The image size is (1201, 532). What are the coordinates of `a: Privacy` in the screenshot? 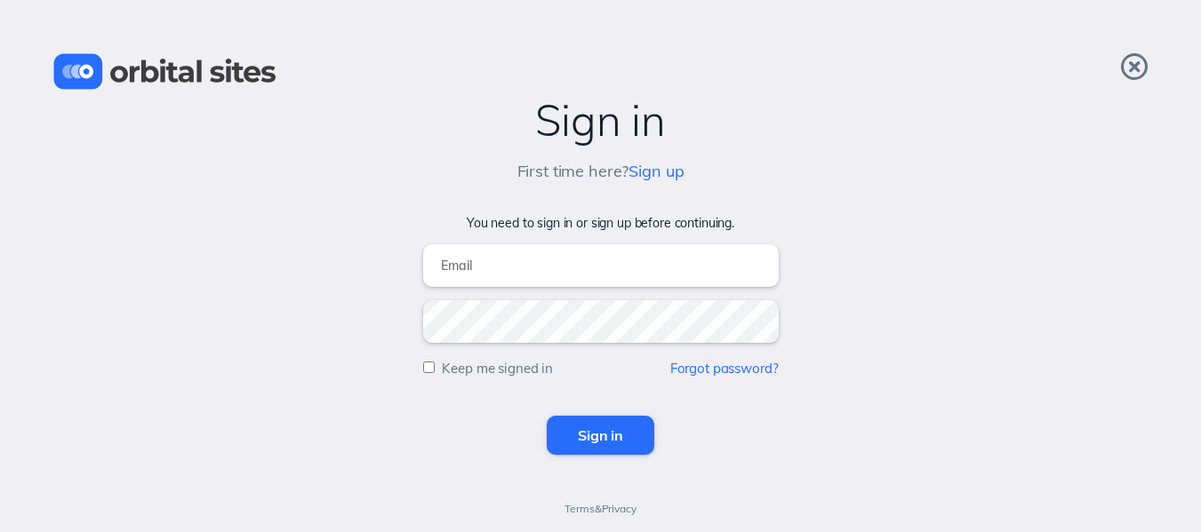 It's located at (618, 508).